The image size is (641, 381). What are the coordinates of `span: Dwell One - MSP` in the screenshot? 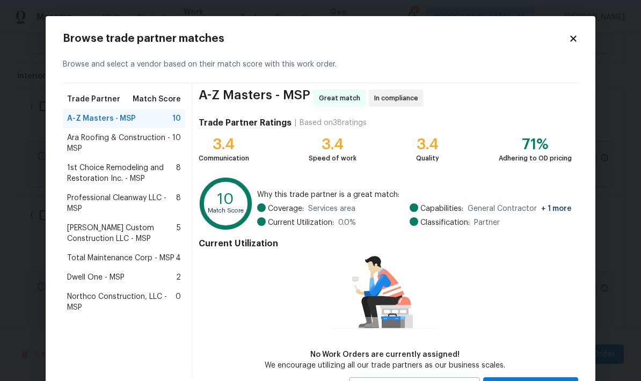 It's located at (96, 277).